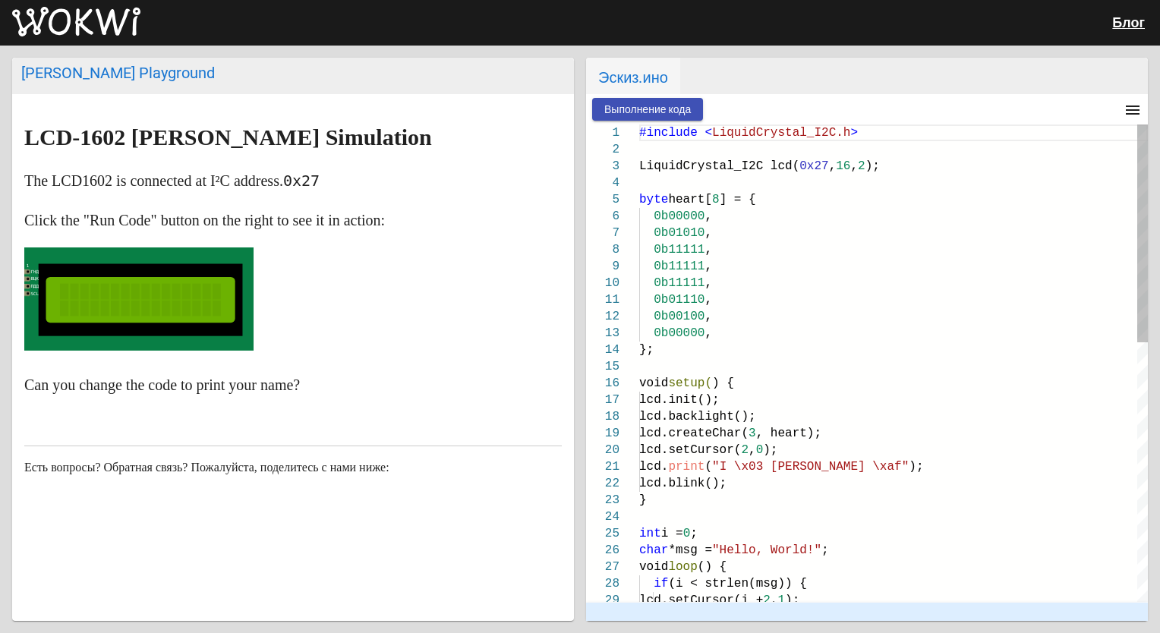 Image resolution: width=1160 pixels, height=633 pixels. What do you see at coordinates (603, 317) in the screenshot?
I see `div: 12` at bounding box center [603, 317].